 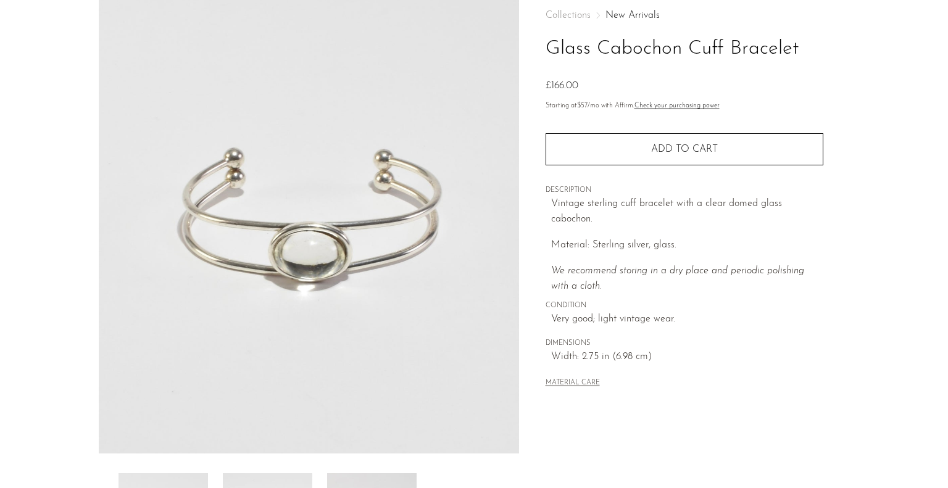 I want to click on span: DIMENSIONS, so click(x=684, y=344).